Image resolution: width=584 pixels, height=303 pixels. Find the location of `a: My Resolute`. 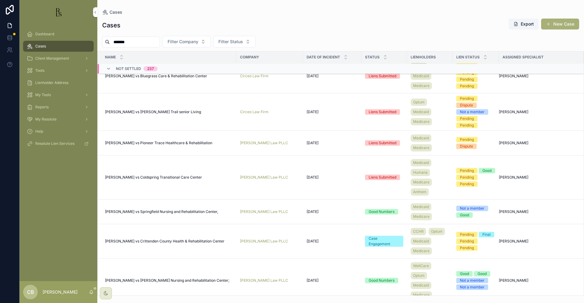

a: My Resolute is located at coordinates (58, 119).